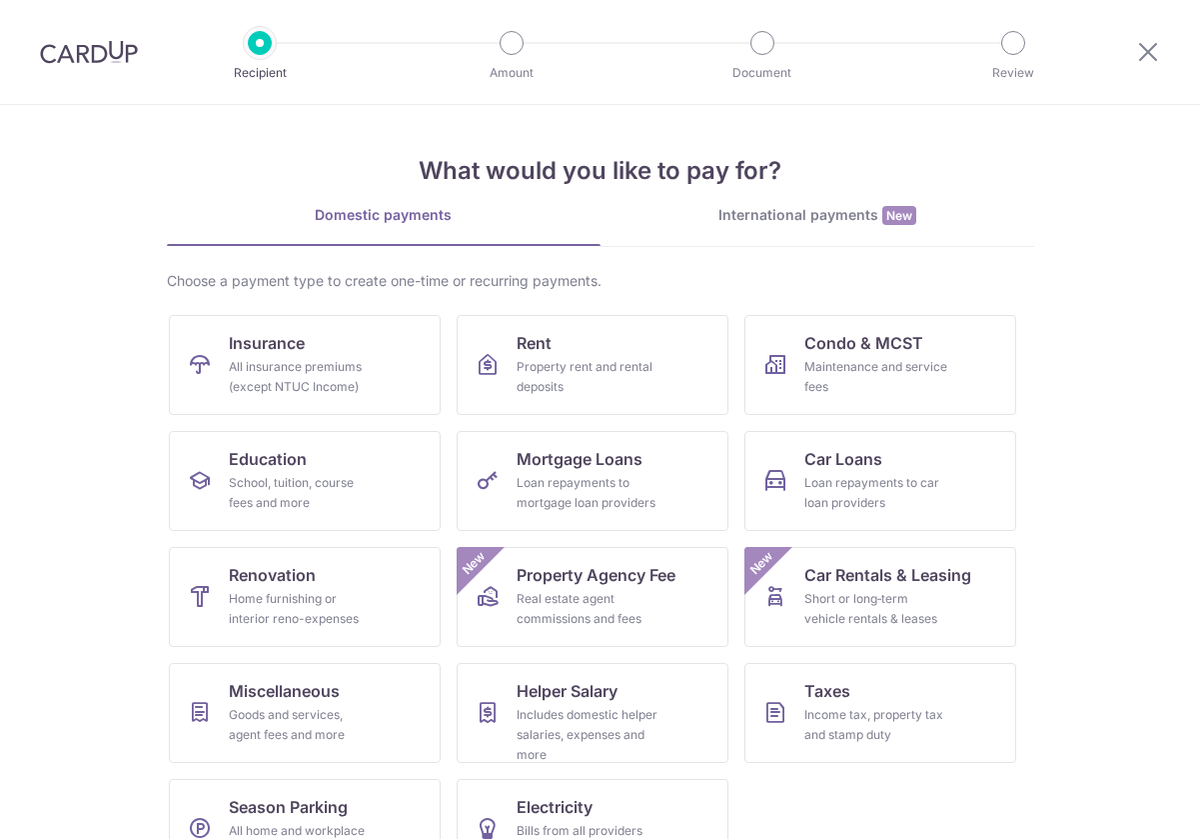 The width and height of the screenshot is (1200, 839). What do you see at coordinates (818, 215) in the screenshot?
I see `div: International payments` at bounding box center [818, 215].